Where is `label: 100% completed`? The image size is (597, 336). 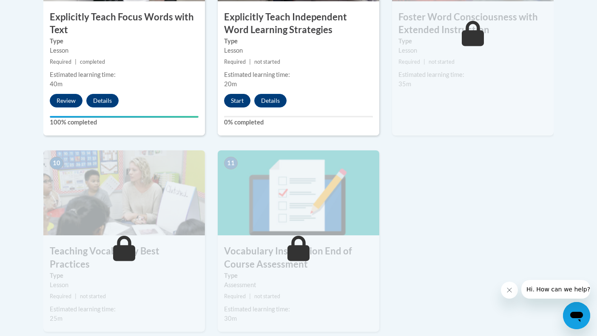
label: 100% completed is located at coordinates (124, 122).